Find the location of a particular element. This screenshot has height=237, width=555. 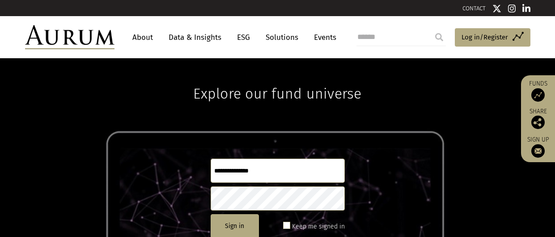

img: Sign up to our newsletter is located at coordinates (538, 151).